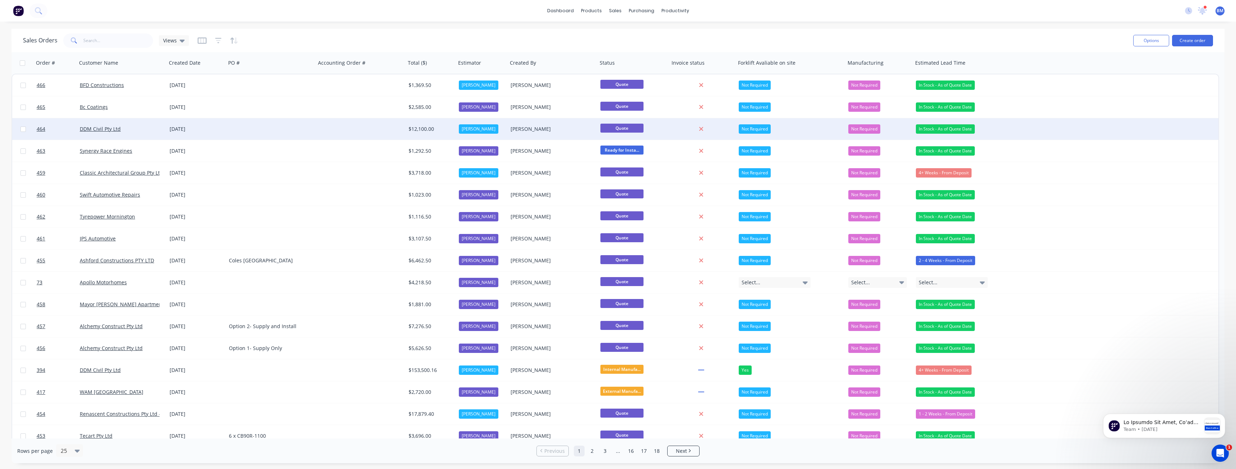 This screenshot has width=1236, height=469. What do you see at coordinates (58, 173) in the screenshot?
I see `a: 459` at bounding box center [58, 173].